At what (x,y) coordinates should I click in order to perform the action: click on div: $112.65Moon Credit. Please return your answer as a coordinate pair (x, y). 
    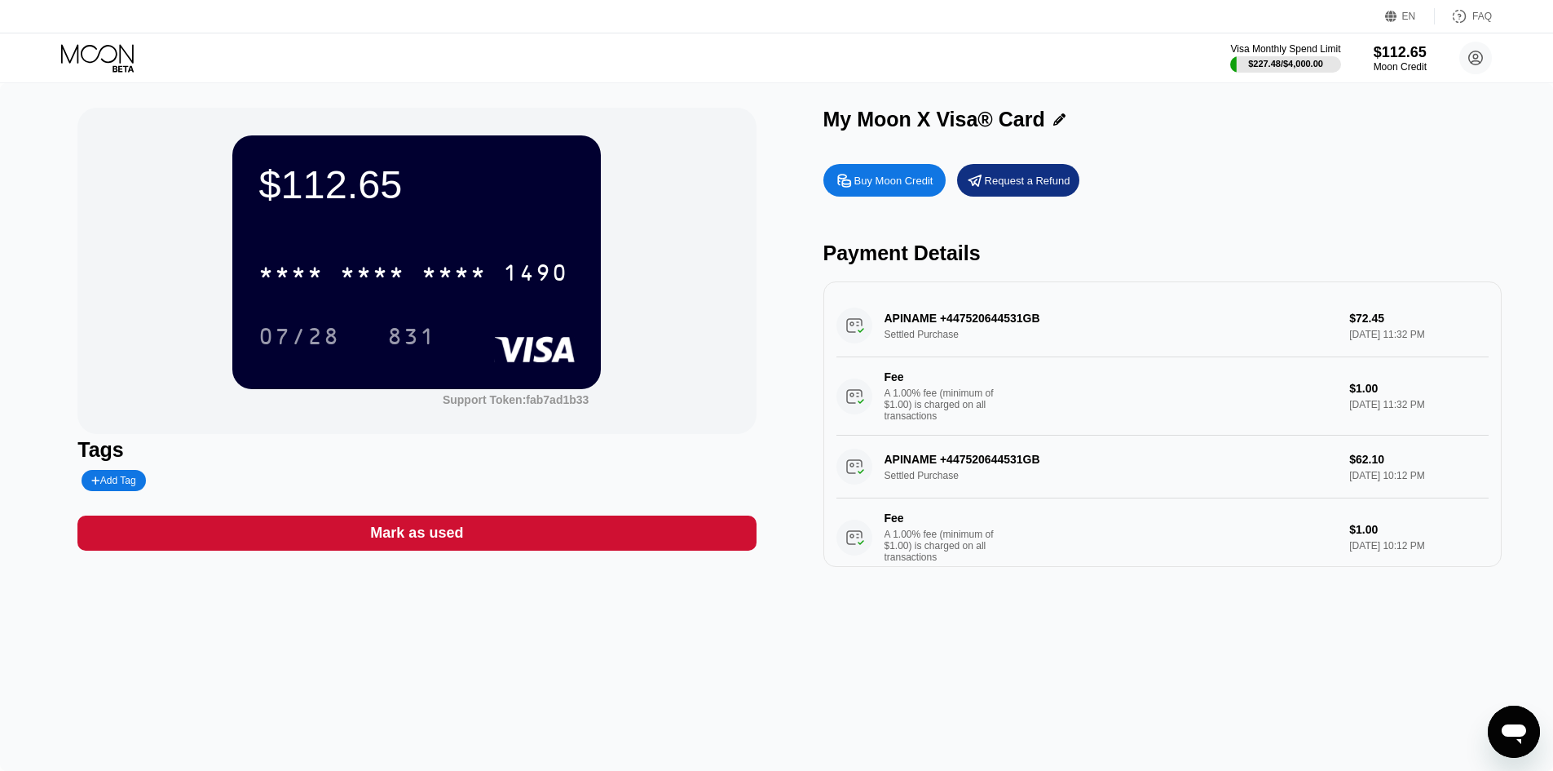
    Looking at the image, I should click on (1400, 58).